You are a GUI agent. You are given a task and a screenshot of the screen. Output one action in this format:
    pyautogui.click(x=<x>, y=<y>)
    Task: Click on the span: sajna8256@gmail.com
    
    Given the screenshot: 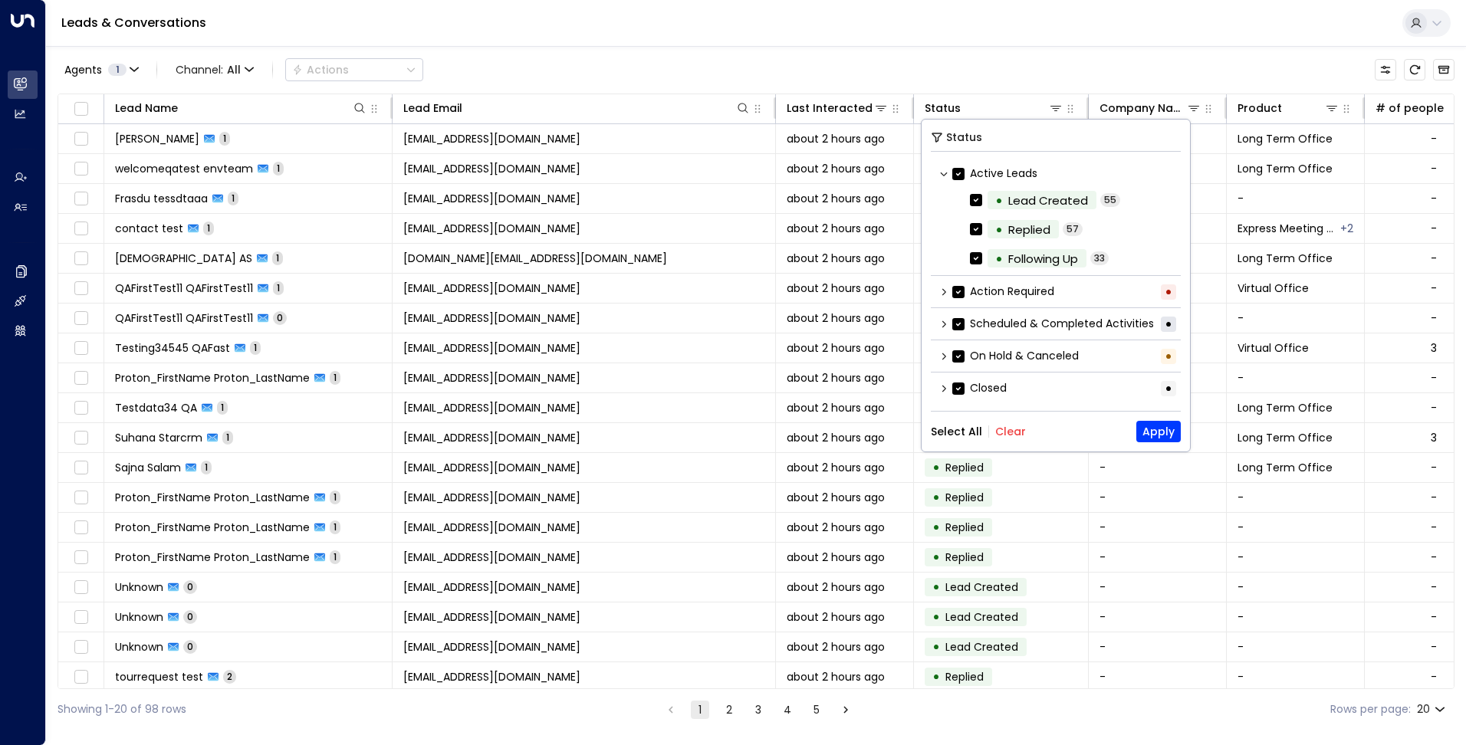 What is the action you would take?
    pyautogui.click(x=491, y=199)
    